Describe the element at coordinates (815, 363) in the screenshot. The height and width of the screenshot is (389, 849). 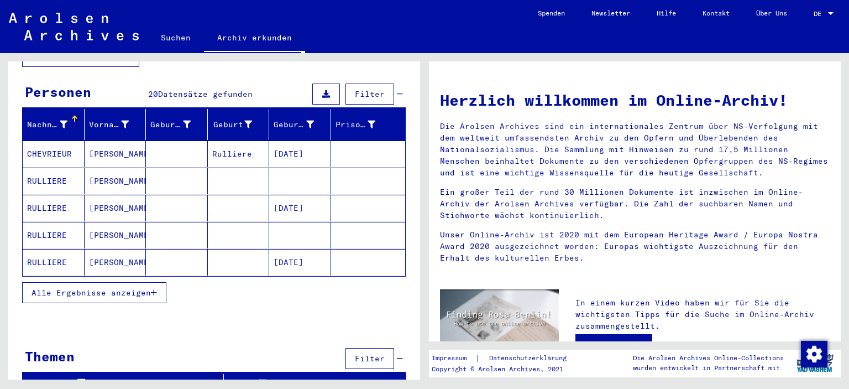
I see `img: yv_logo.png` at that location.